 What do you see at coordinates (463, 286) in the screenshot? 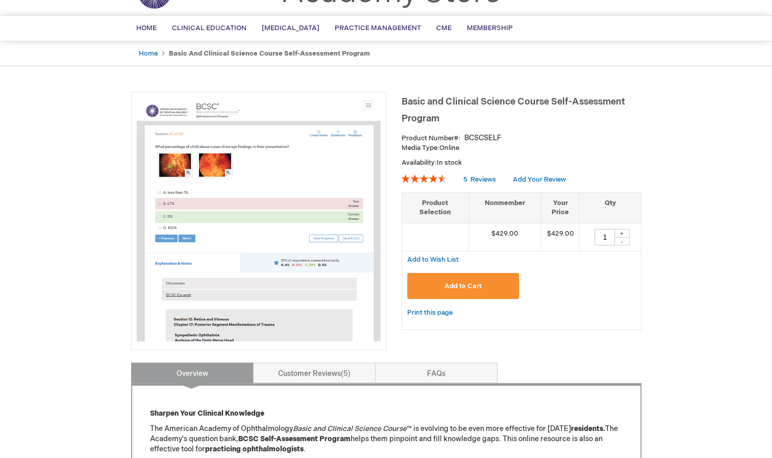
I see `button: Add to Cart` at bounding box center [463, 286].